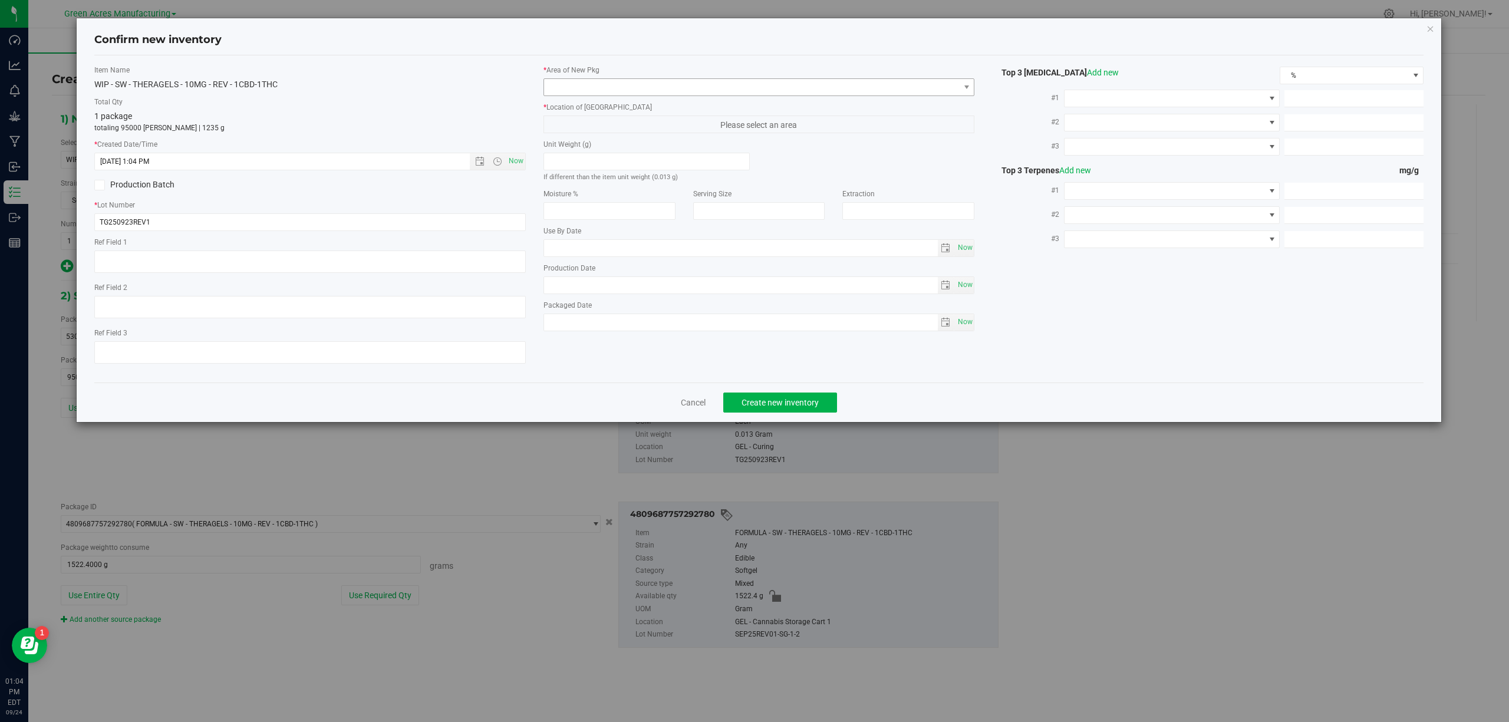 The height and width of the screenshot is (722, 1509). What do you see at coordinates (780, 402) in the screenshot?
I see `span: Create new inventory` at bounding box center [780, 402].